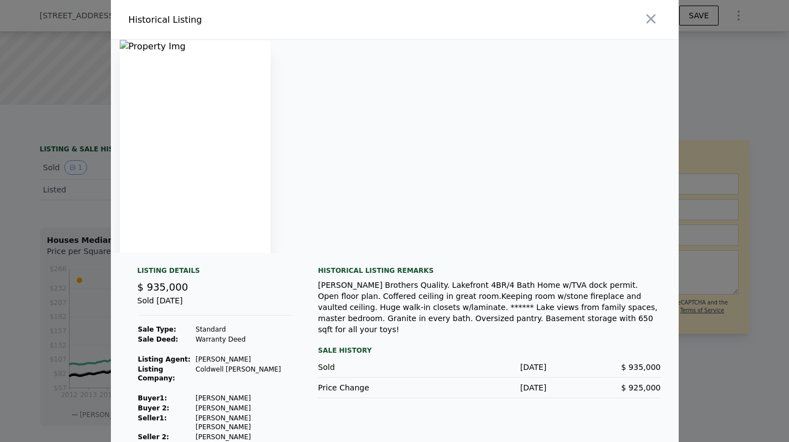 The height and width of the screenshot is (442, 789). I want to click on strong: Sale Type:, so click(157, 329).